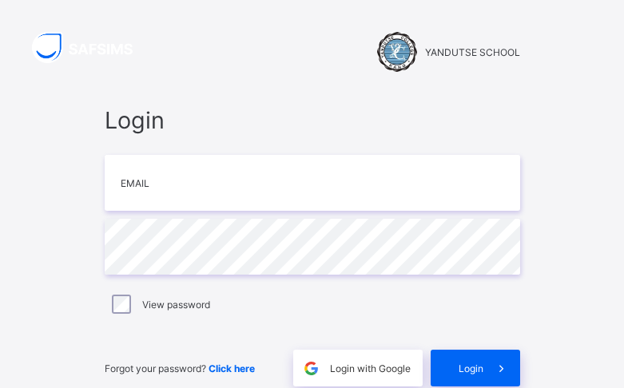  I want to click on span: YANDUTSE SCHOOL, so click(472, 52).